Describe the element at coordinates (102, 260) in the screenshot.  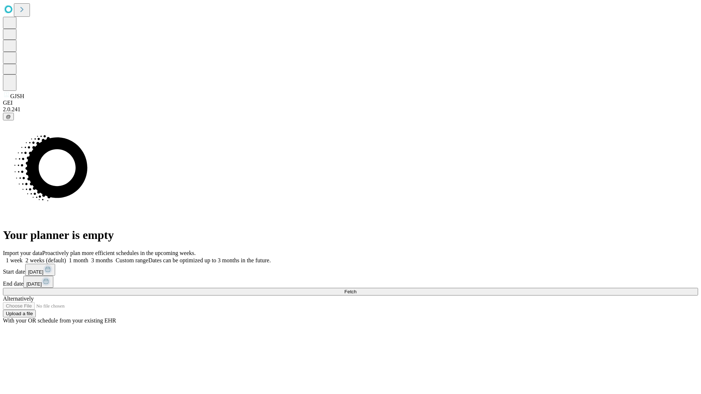
I see `span: 3 months` at that location.